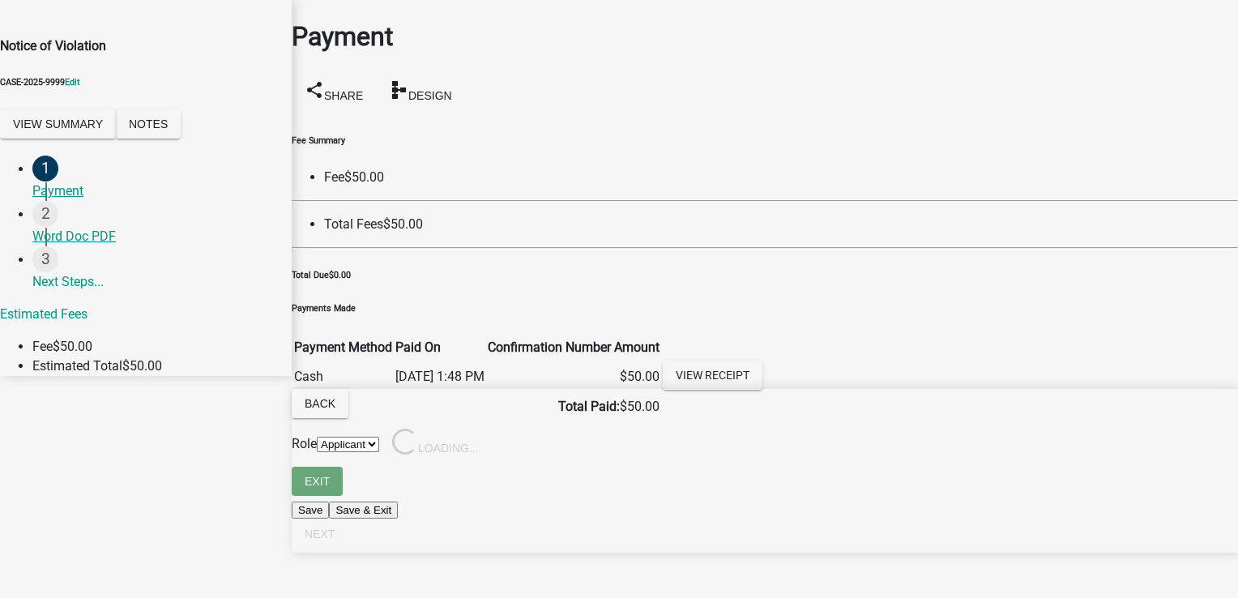 The width and height of the screenshot is (1238, 598). I want to click on b: Total Paid:, so click(589, 406).